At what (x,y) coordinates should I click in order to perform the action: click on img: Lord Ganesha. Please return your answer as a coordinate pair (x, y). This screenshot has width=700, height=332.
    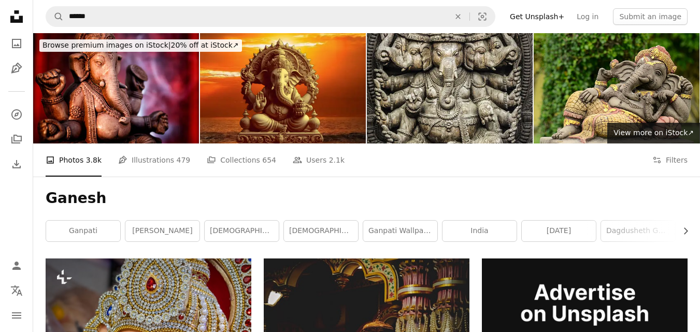
    Looking at the image, I should click on (450, 88).